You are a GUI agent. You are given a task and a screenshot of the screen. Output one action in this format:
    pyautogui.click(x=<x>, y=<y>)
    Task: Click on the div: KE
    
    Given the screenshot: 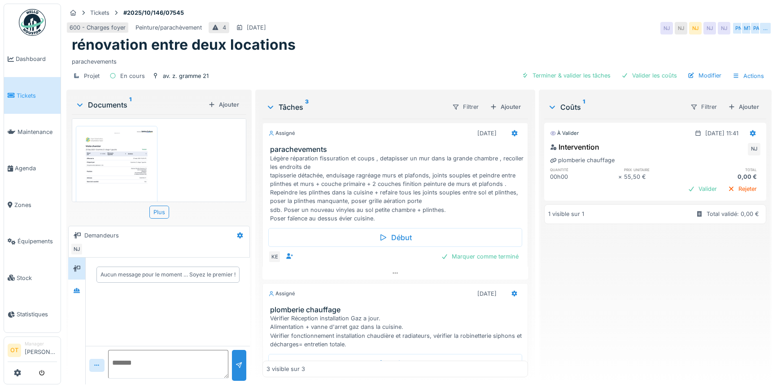 What is the action you would take?
    pyautogui.click(x=274, y=257)
    